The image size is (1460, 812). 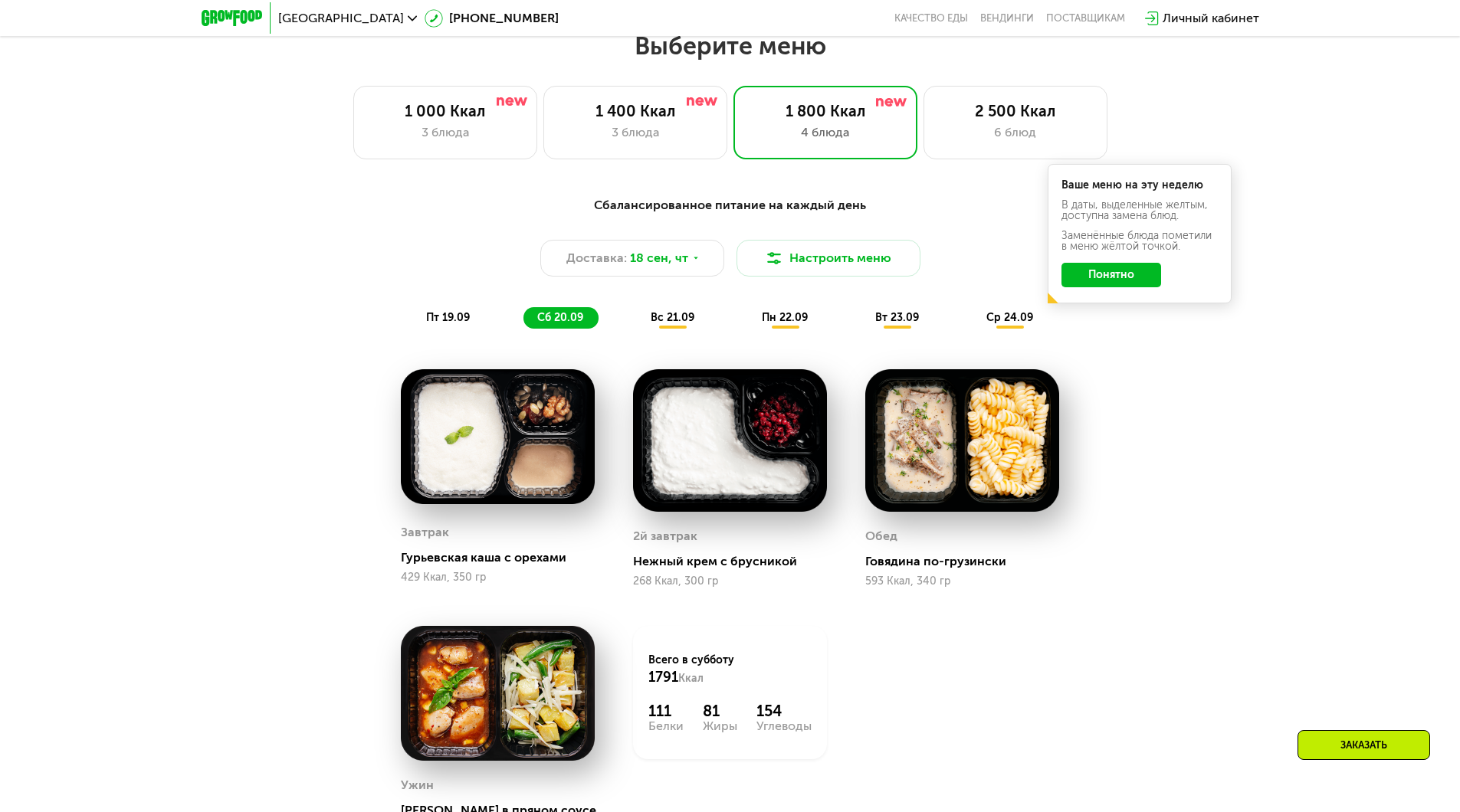 What do you see at coordinates (597, 258) in the screenshot?
I see `span: Доставка:` at bounding box center [597, 258].